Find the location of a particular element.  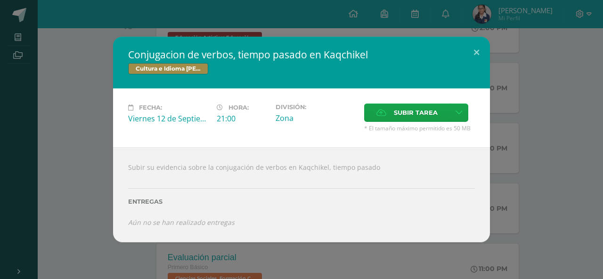

i: Aún no se han realizado entregas is located at coordinates (181, 222).